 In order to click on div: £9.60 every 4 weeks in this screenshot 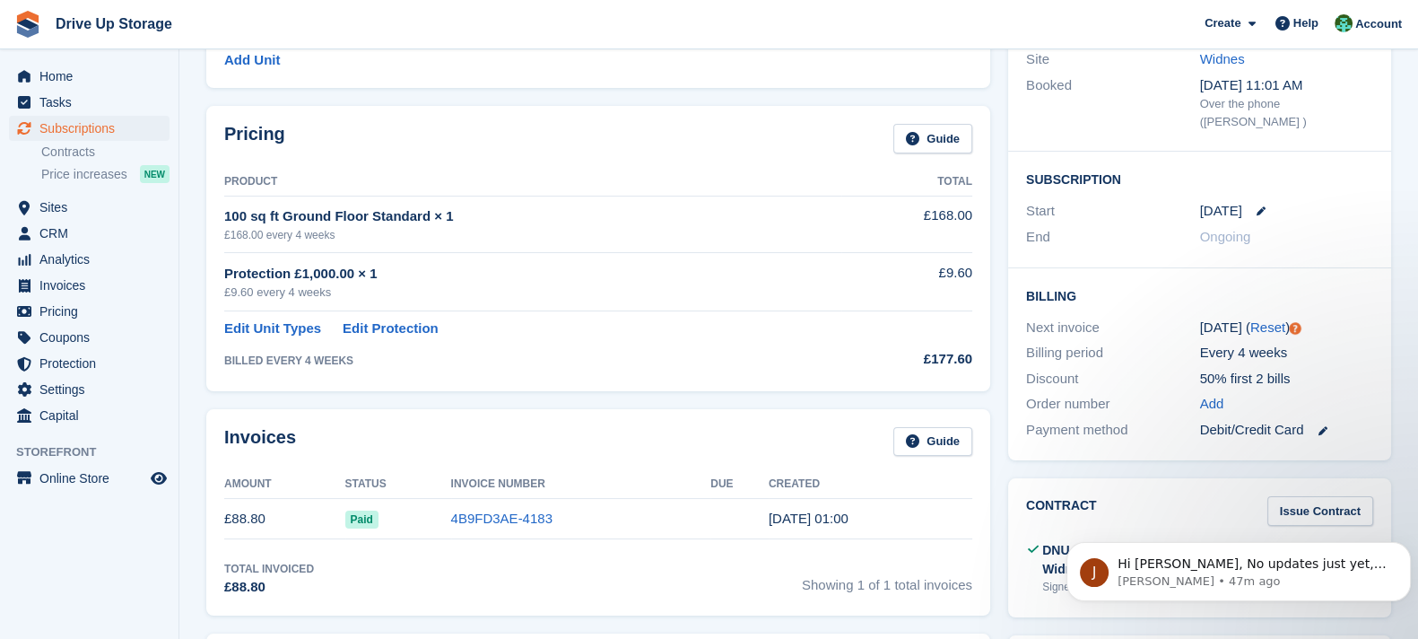, I will do `click(533, 292)`.